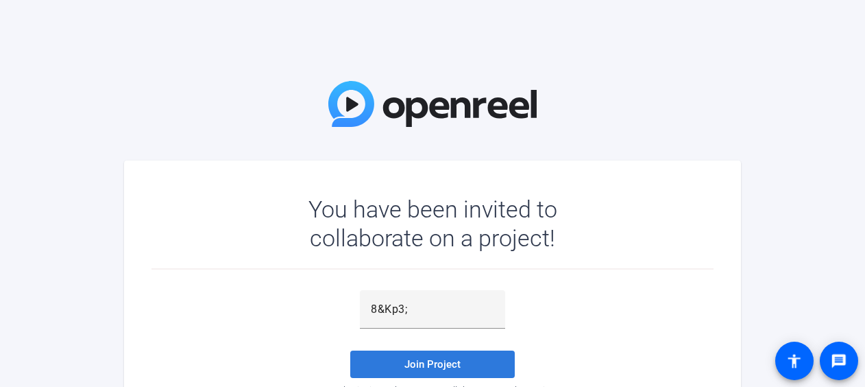  I want to click on button: Join Project, so click(432, 364).